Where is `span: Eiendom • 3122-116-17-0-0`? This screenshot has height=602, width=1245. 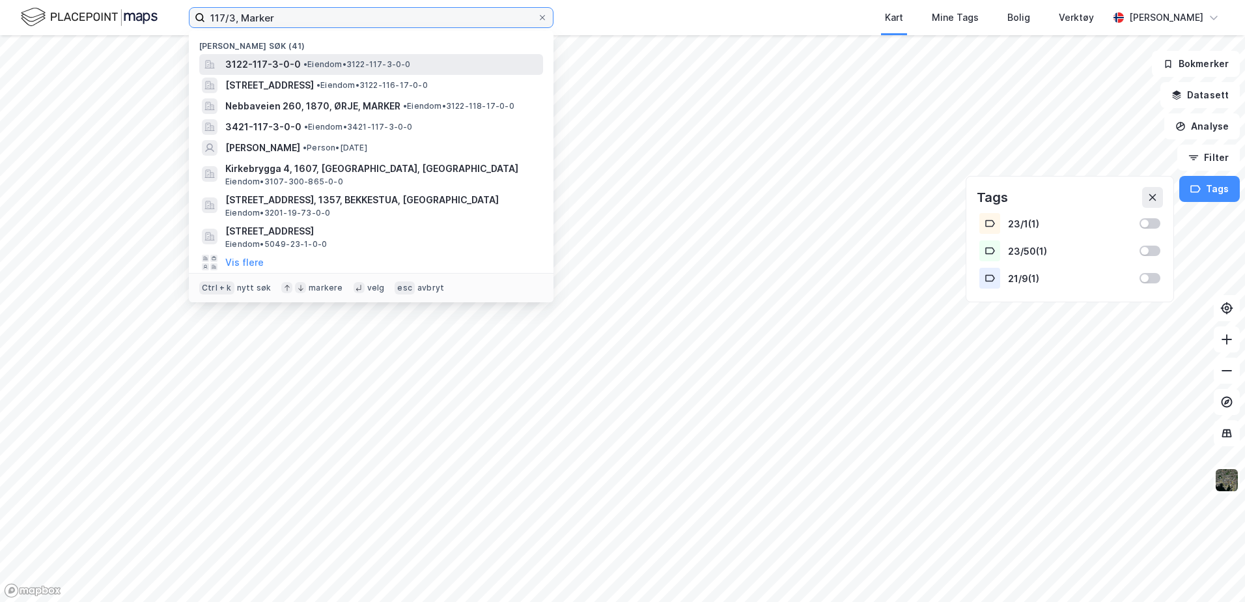
span: Eiendom • 3122-116-17-0-0 is located at coordinates (372, 85).